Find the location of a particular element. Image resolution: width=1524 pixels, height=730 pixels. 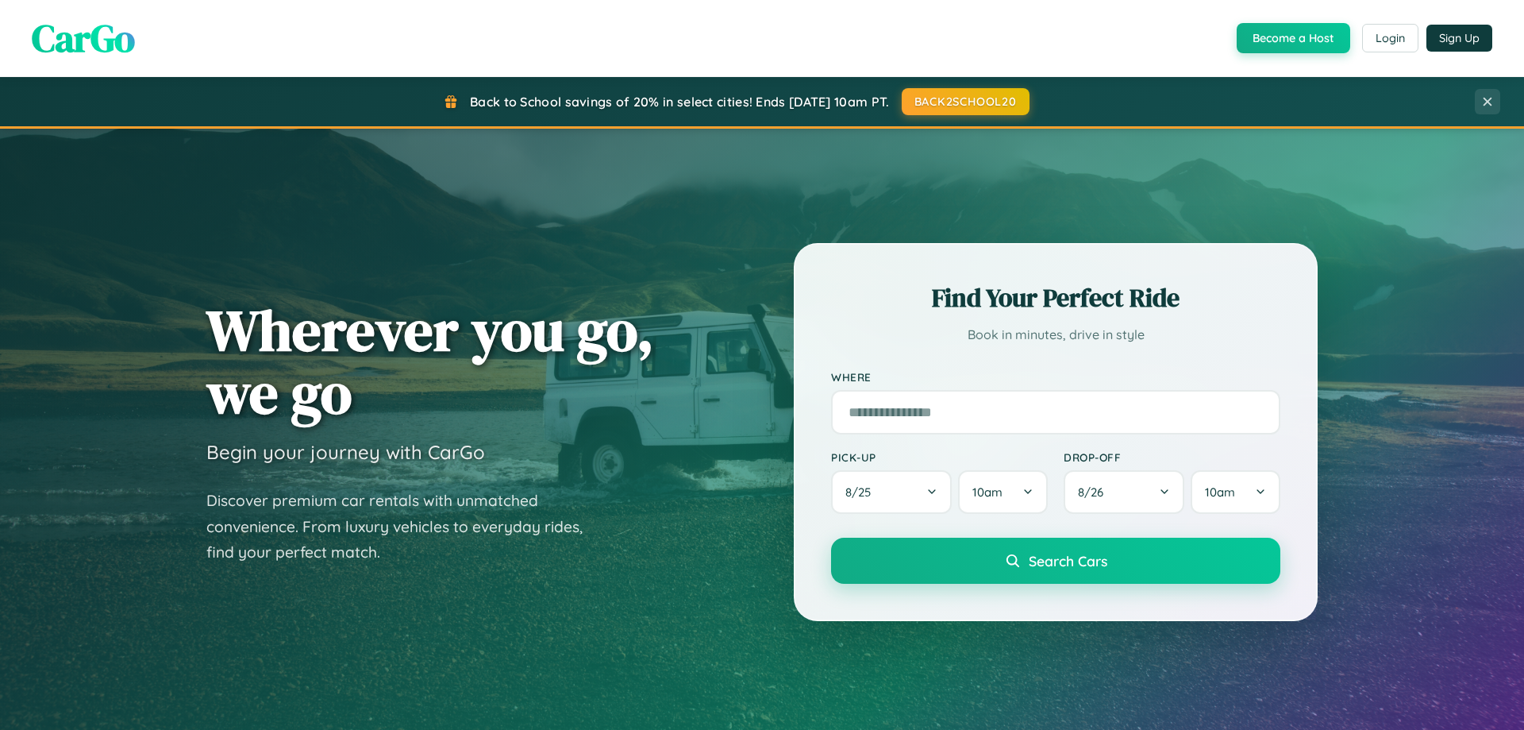

span: CarGo is located at coordinates (83, 38).